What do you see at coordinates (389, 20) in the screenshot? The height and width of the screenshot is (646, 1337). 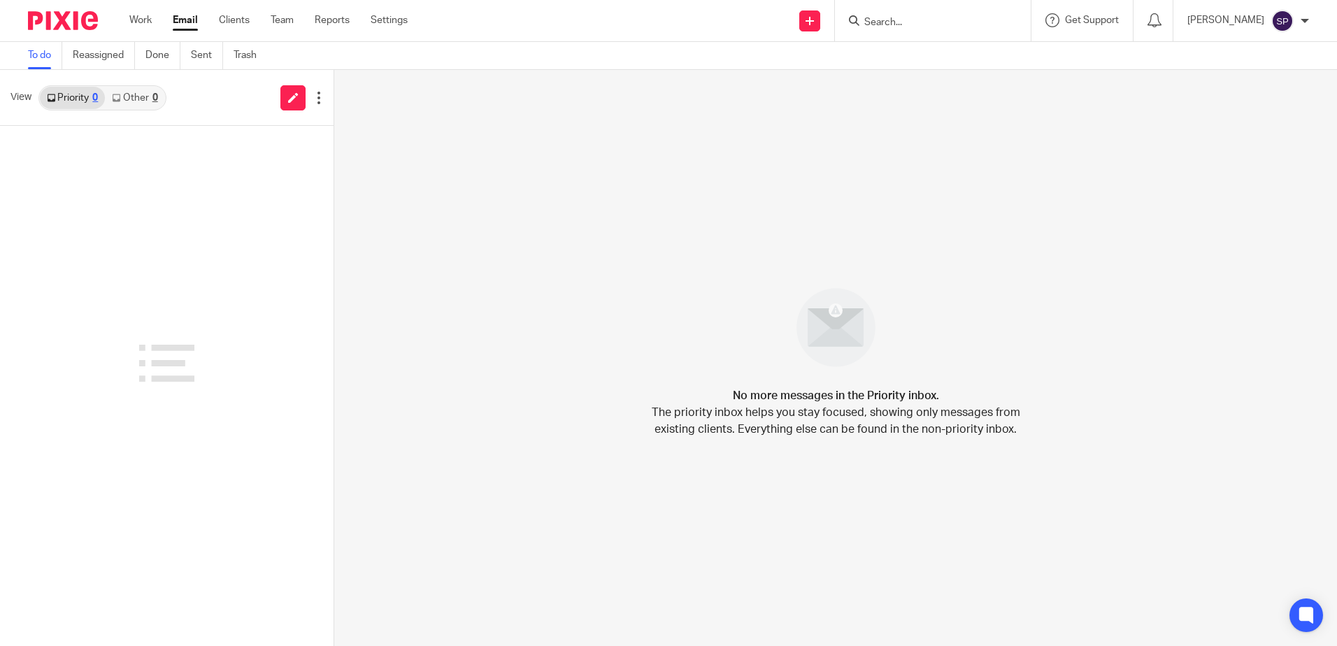 I see `a: Settings` at bounding box center [389, 20].